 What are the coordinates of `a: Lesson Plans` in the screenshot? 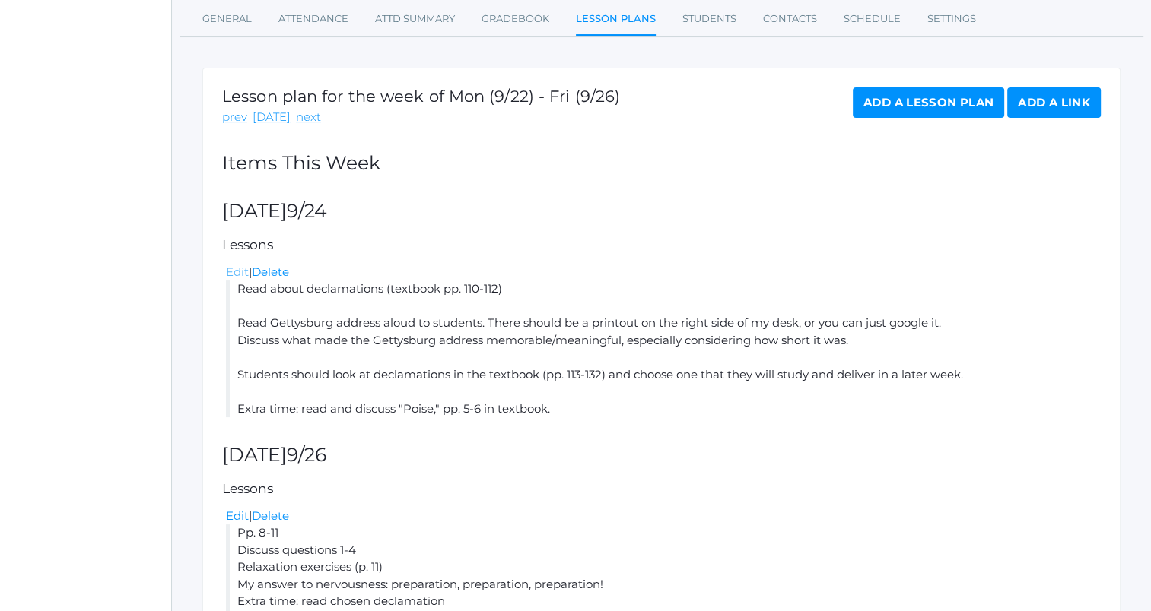 It's located at (615, 20).